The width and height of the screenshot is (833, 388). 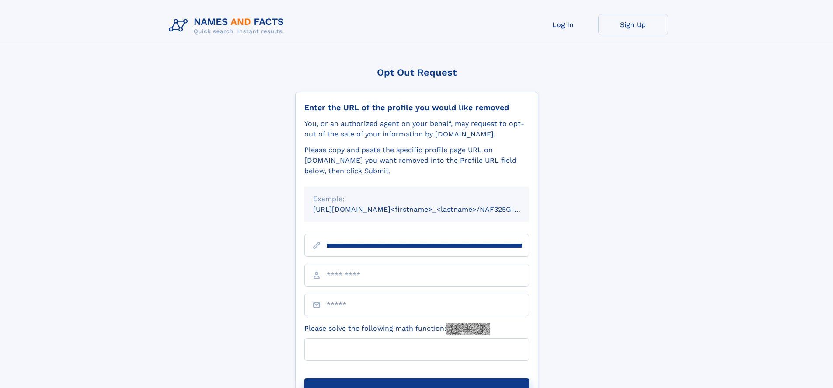 I want to click on label: Please solve the following math function:, so click(x=397, y=329).